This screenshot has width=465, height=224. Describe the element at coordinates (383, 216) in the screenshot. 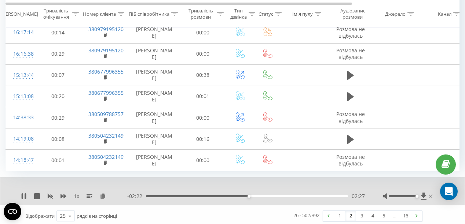

I see `a: 5` at that location.